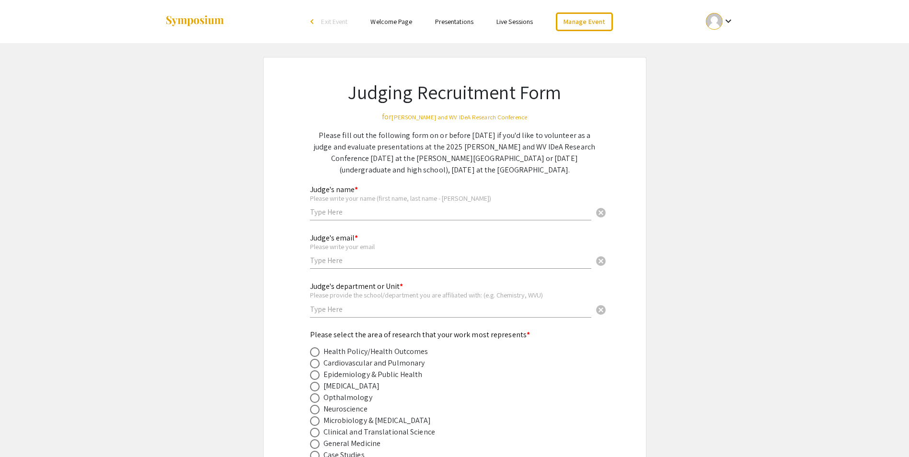 The width and height of the screenshot is (909, 457). What do you see at coordinates (455, 92) in the screenshot?
I see `h1: Judging Recruitment Form` at bounding box center [455, 92].